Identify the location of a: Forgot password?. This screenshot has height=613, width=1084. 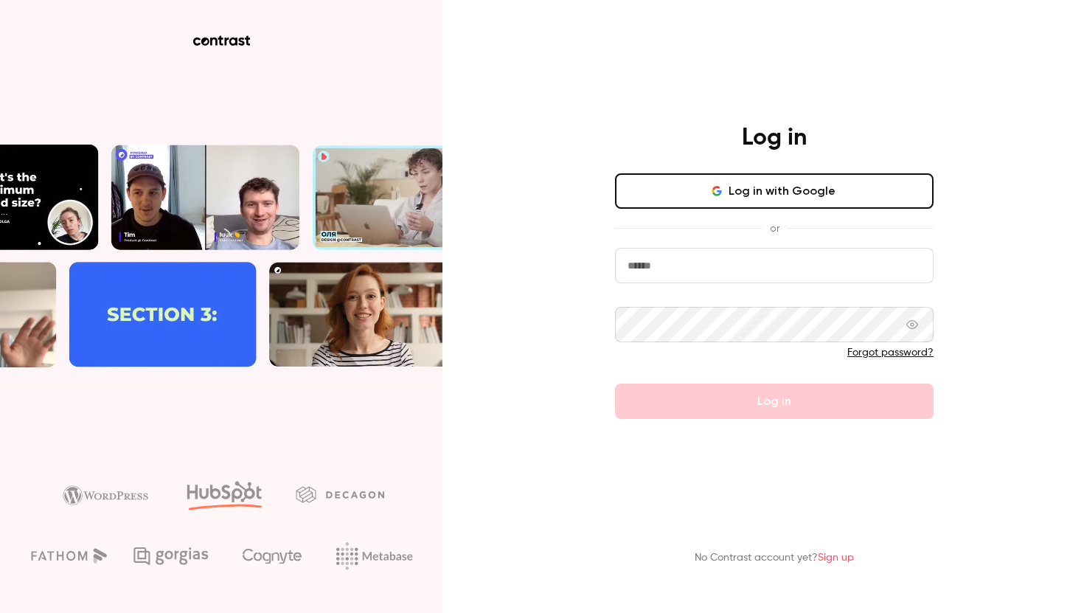
(890, 353).